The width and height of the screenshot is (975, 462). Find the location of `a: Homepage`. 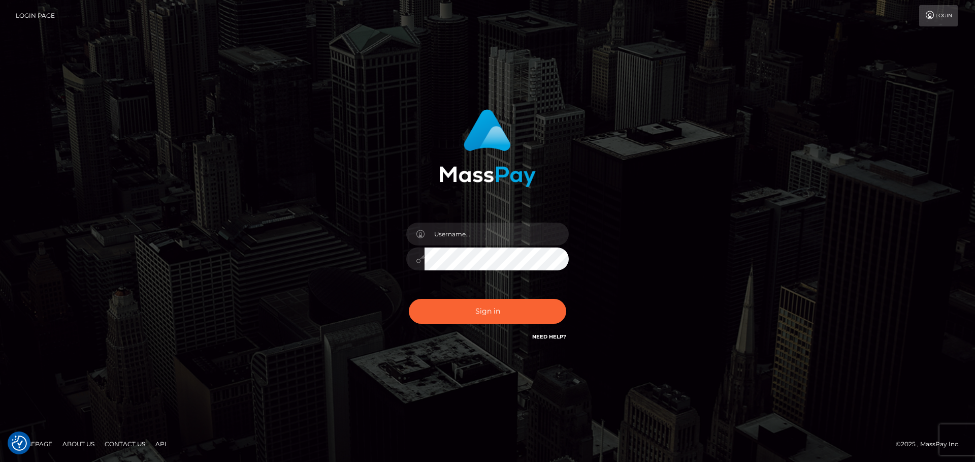

a: Homepage is located at coordinates (34, 443).